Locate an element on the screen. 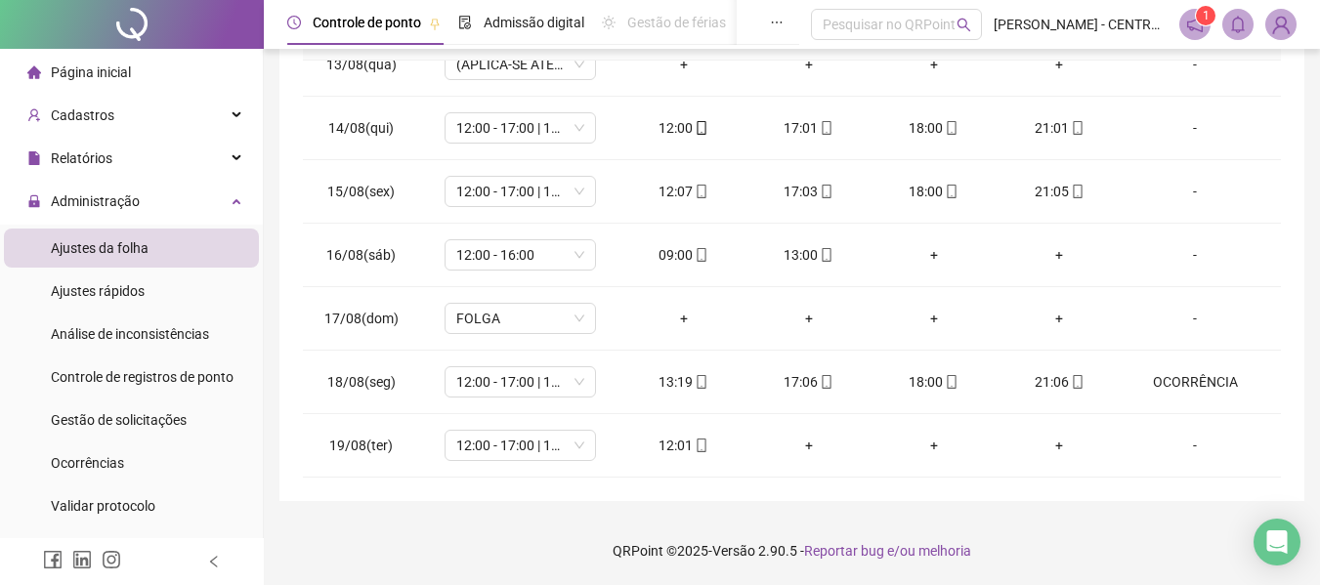  span: user-add is located at coordinates (34, 115).